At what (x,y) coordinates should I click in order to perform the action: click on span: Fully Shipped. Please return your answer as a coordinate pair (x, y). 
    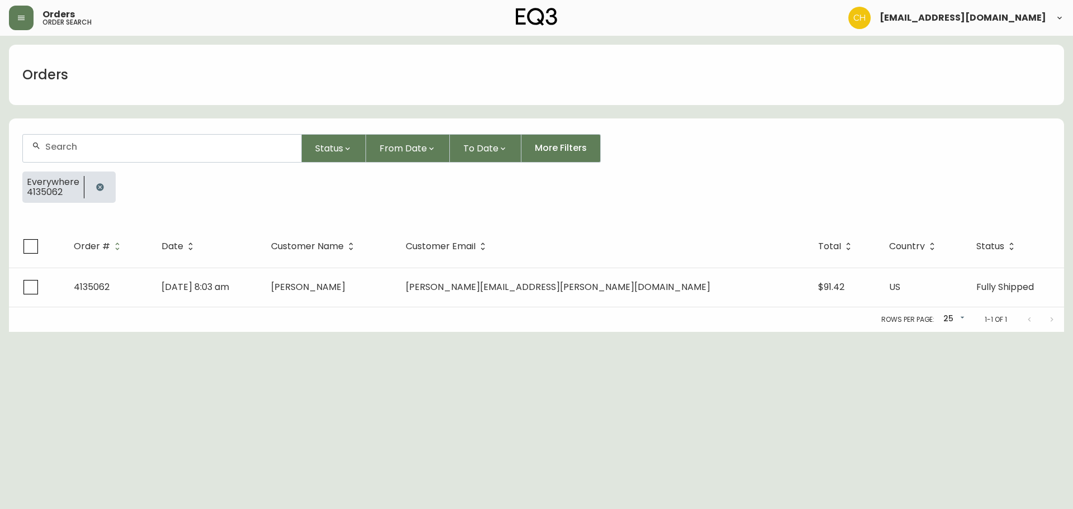
    Looking at the image, I should click on (1004, 287).